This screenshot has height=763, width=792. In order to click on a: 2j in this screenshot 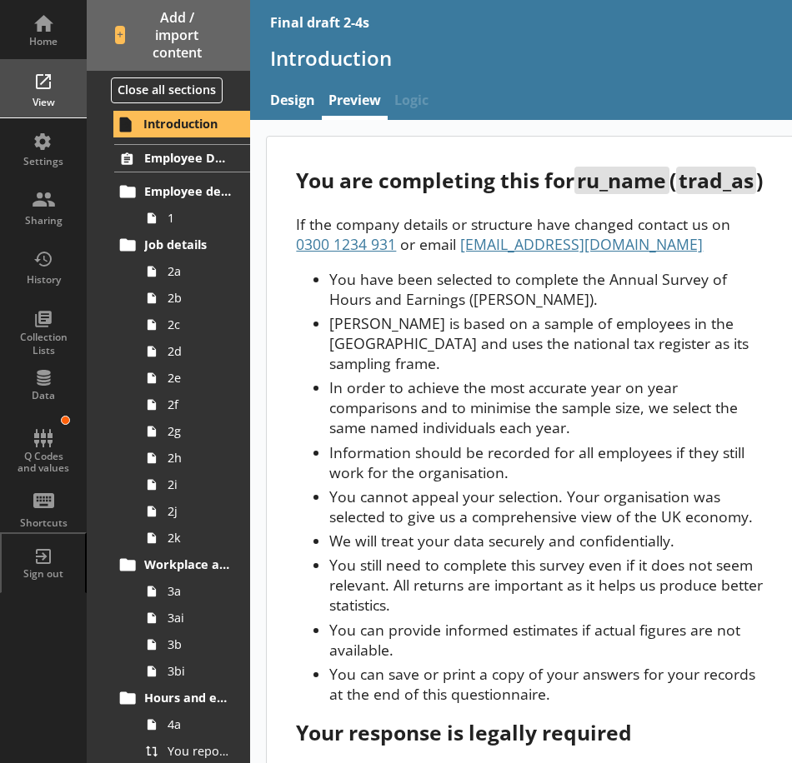, I will do `click(195, 512)`.